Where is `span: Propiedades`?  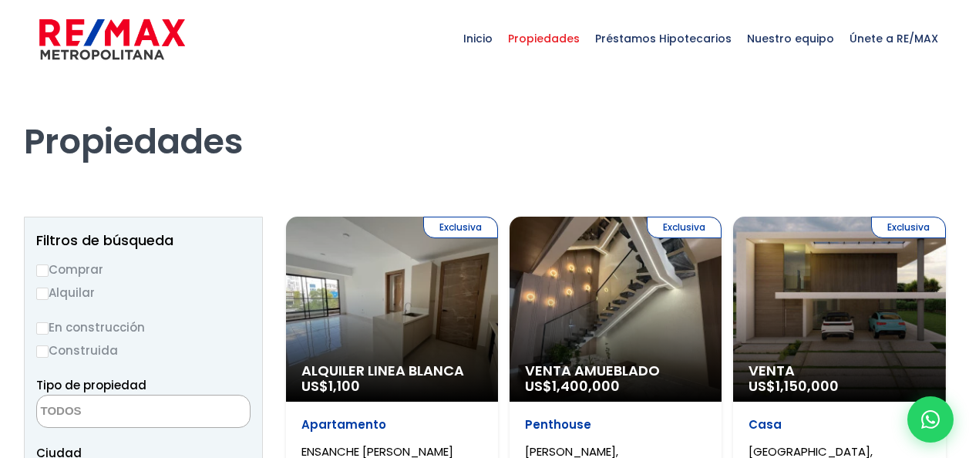 span: Propiedades is located at coordinates (544, 39).